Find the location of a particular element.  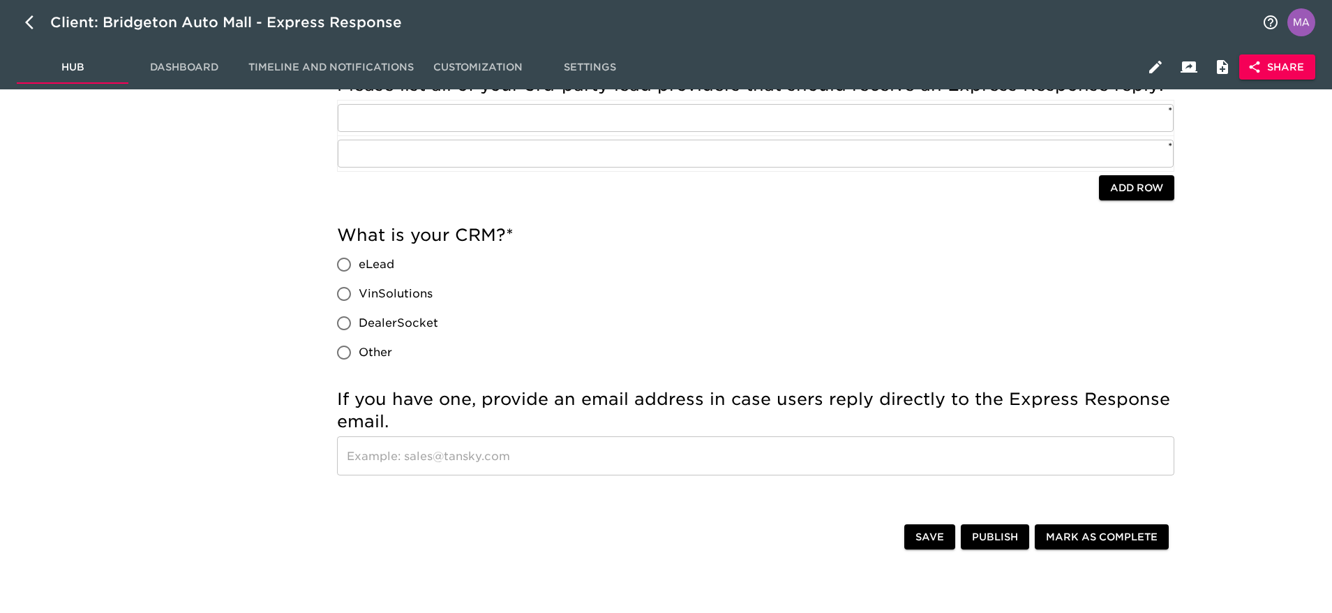

button: Save is located at coordinates (929, 537).